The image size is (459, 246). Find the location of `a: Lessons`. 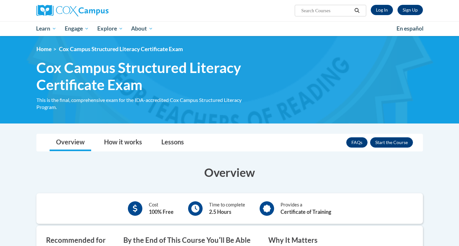

a: Lessons is located at coordinates (173, 143).